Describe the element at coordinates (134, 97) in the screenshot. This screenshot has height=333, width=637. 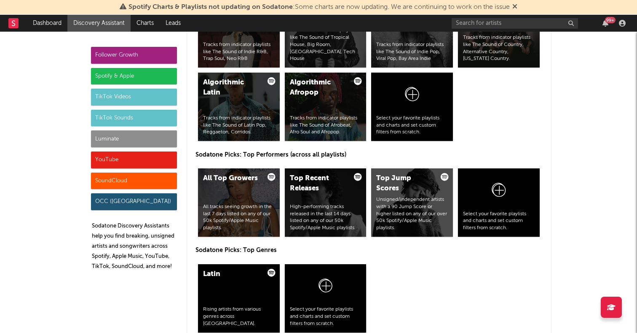
I see `div: TikTok Videos` at that location.